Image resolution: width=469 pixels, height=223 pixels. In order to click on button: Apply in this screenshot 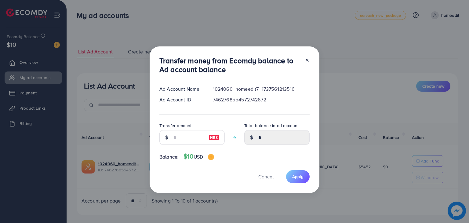, I will do `click(297, 176)`.